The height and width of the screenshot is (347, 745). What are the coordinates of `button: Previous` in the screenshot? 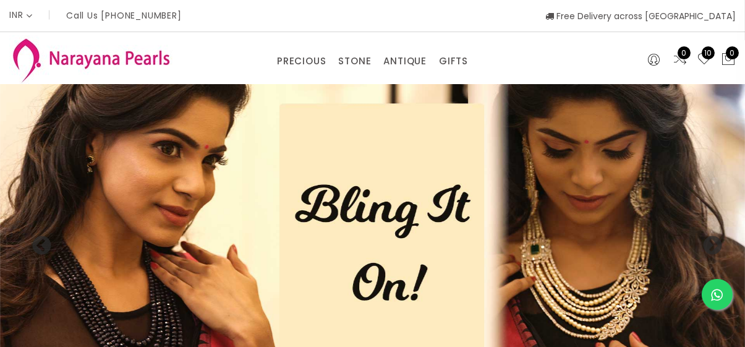 It's located at (37, 242).